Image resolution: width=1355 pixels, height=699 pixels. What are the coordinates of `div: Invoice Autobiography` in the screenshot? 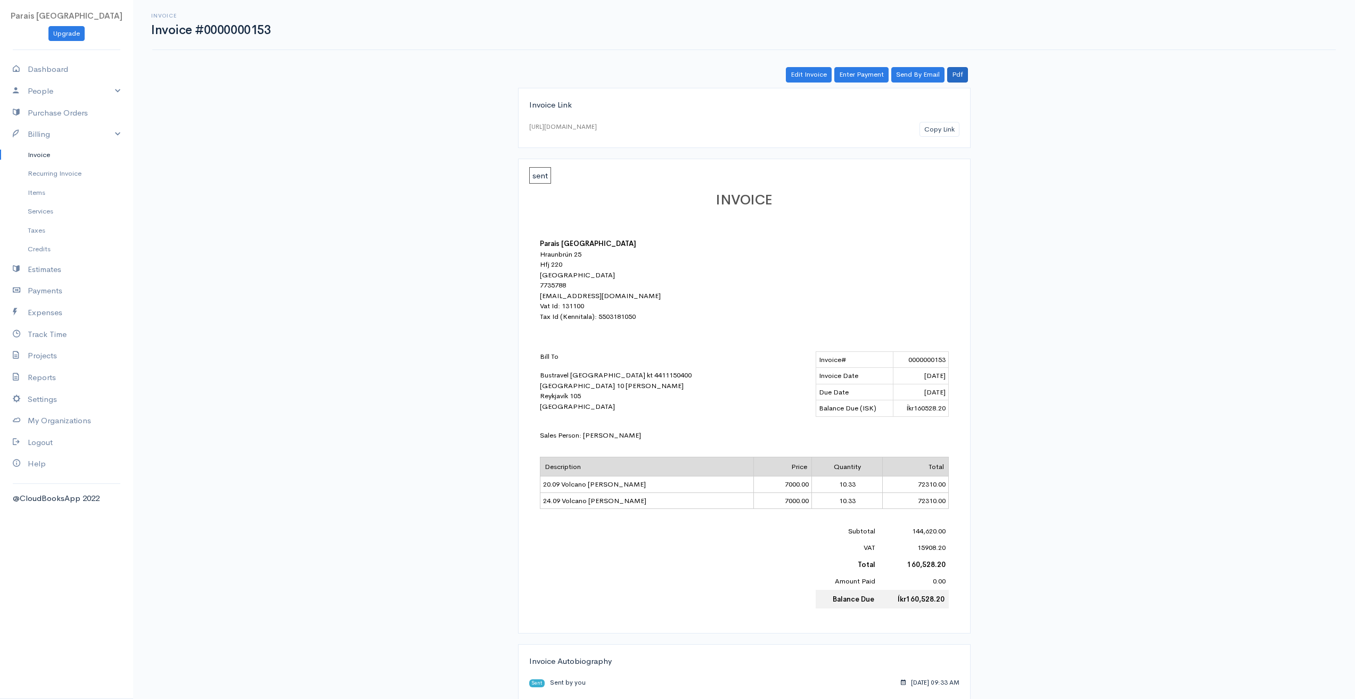 It's located at (744, 661).